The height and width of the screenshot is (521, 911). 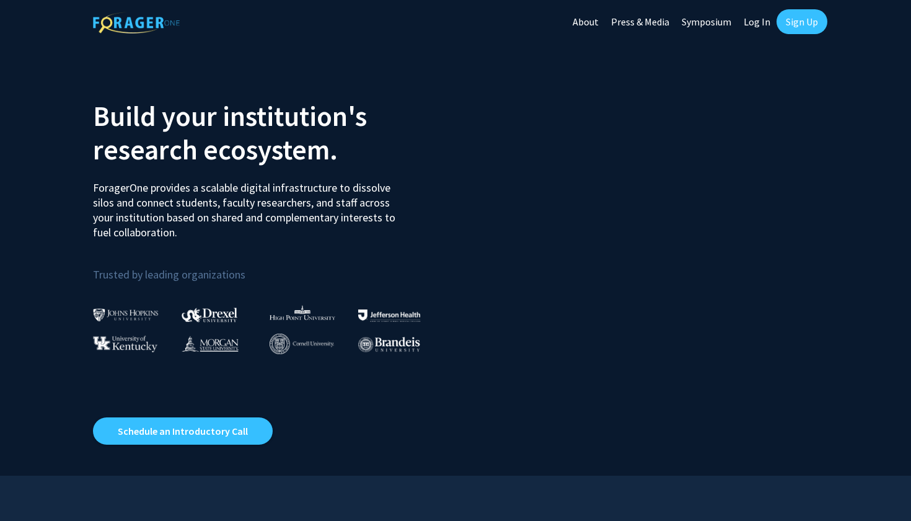 I want to click on img: University of Kentucky, so click(x=125, y=343).